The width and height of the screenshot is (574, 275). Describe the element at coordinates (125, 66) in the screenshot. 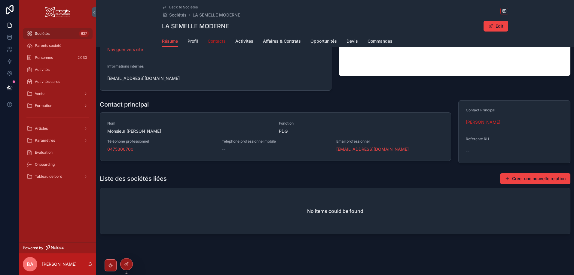

I see `span: Informations internes` at that location.